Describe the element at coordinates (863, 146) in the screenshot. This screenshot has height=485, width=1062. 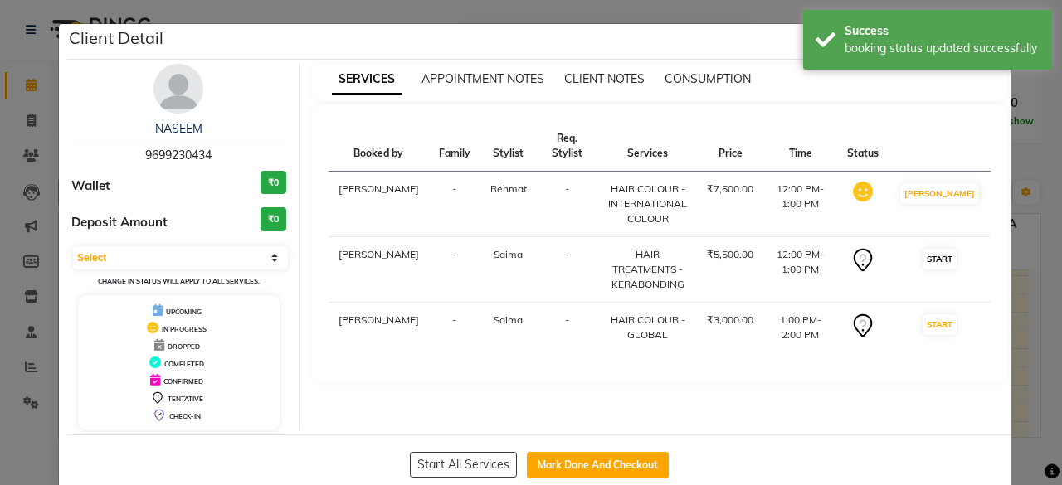
I see `th: Status` at that location.